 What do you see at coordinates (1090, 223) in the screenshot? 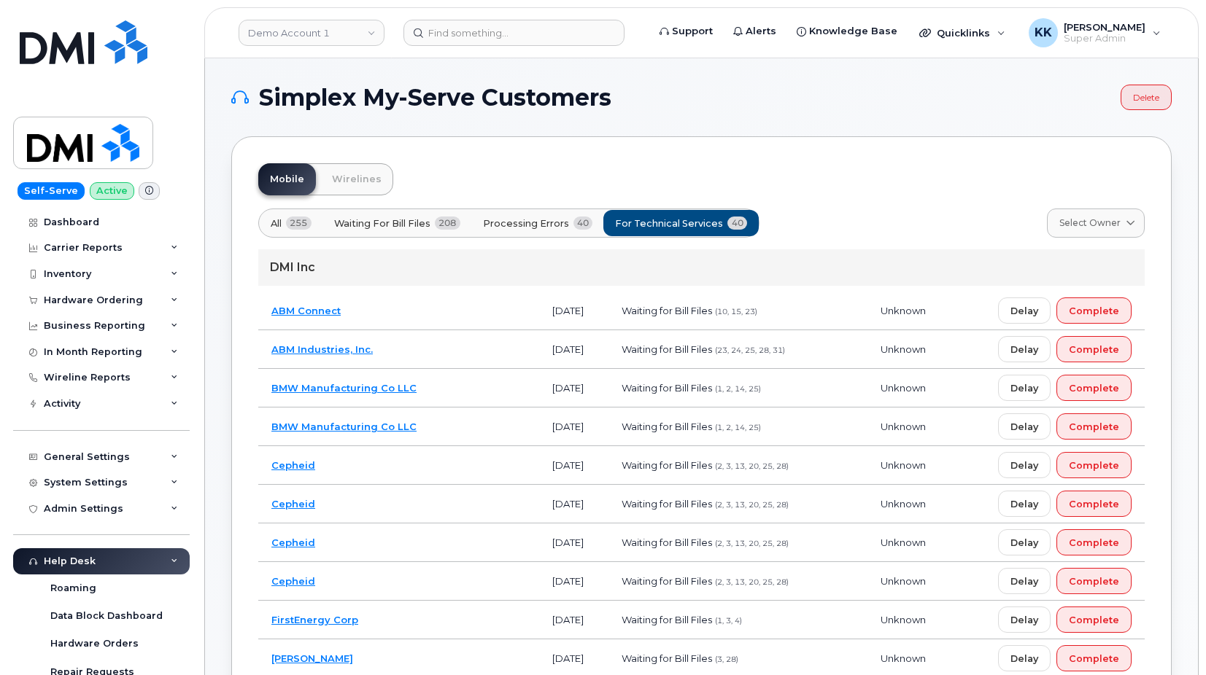
I see `span: Select Owner` at bounding box center [1090, 223].